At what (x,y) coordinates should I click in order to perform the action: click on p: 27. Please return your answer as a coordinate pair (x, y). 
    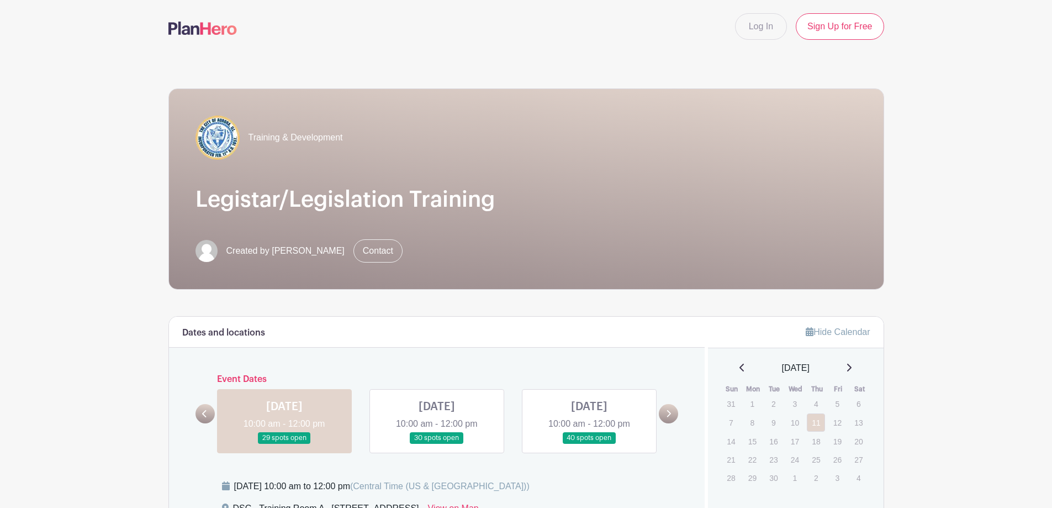
    Looking at the image, I should click on (859, 459).